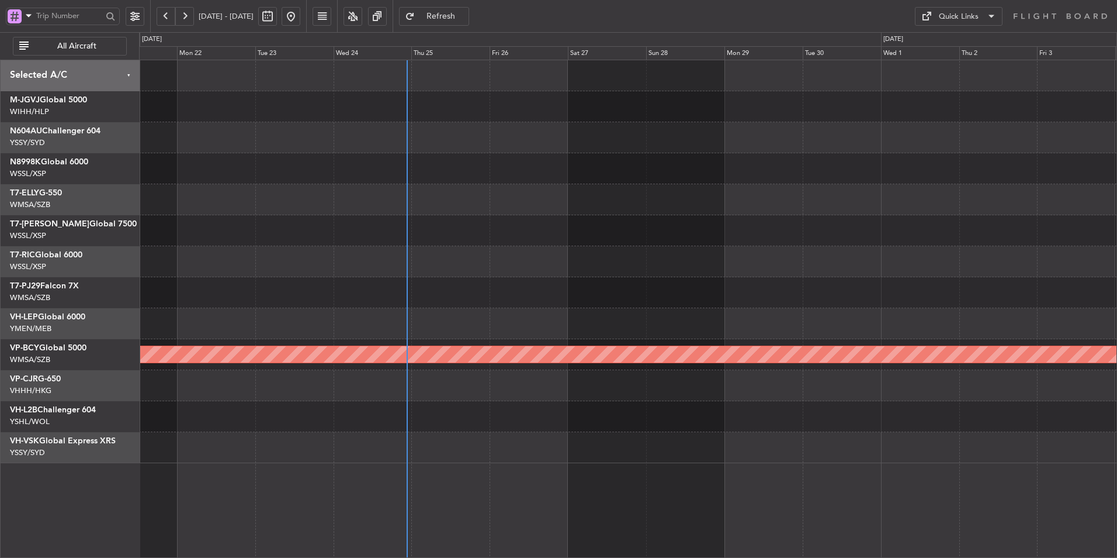 The image size is (1117, 558). Describe the element at coordinates (22, 255) in the screenshot. I see `span: T7-RIC` at that location.